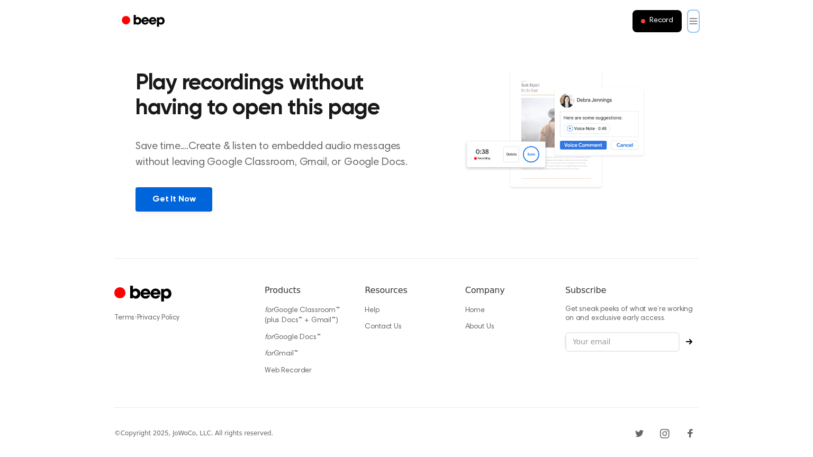  What do you see at coordinates (278, 155) in the screenshot?
I see `p: Save time....Create & listen to embedded audio messages without leaving Google Classroom, Gmail, ...` at bounding box center [278, 155].